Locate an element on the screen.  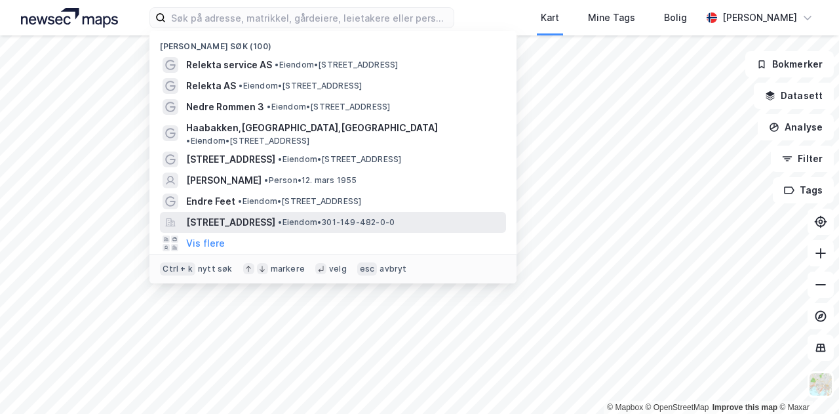
span: Relekta service AS is located at coordinates (229, 65).